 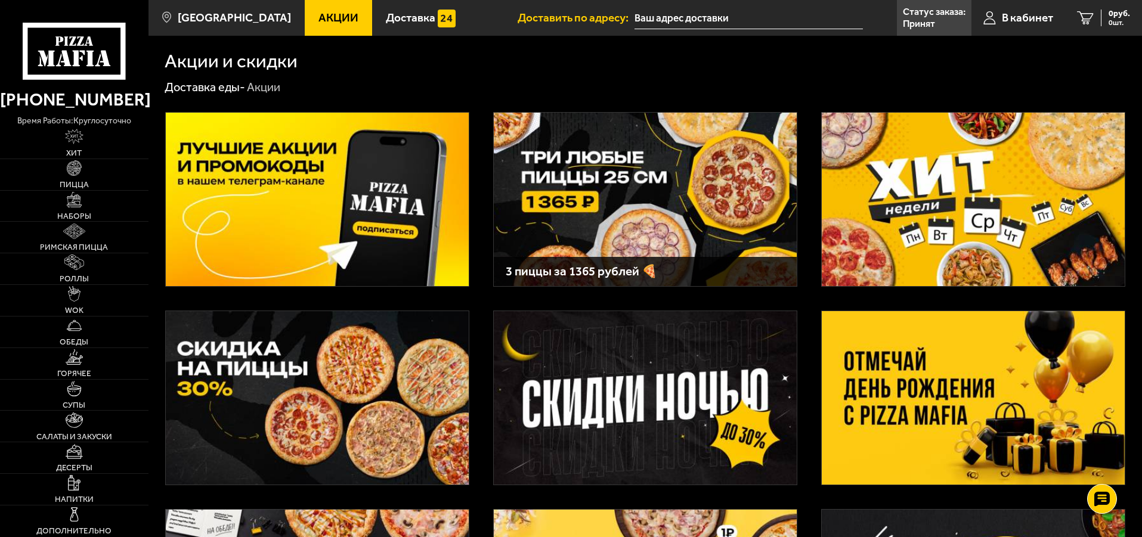 What do you see at coordinates (74, 153) in the screenshot?
I see `span: Хит` at bounding box center [74, 153].